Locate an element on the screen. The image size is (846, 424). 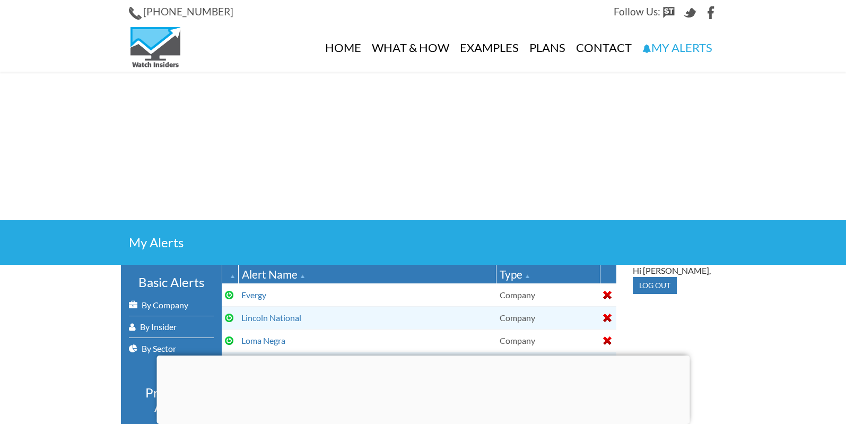
span: Follow Us: is located at coordinates (637, 11).